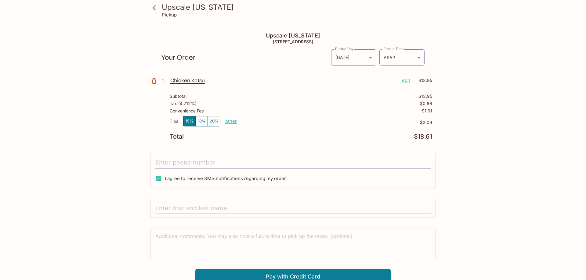  I want to click on button: 15%, so click(189, 121).